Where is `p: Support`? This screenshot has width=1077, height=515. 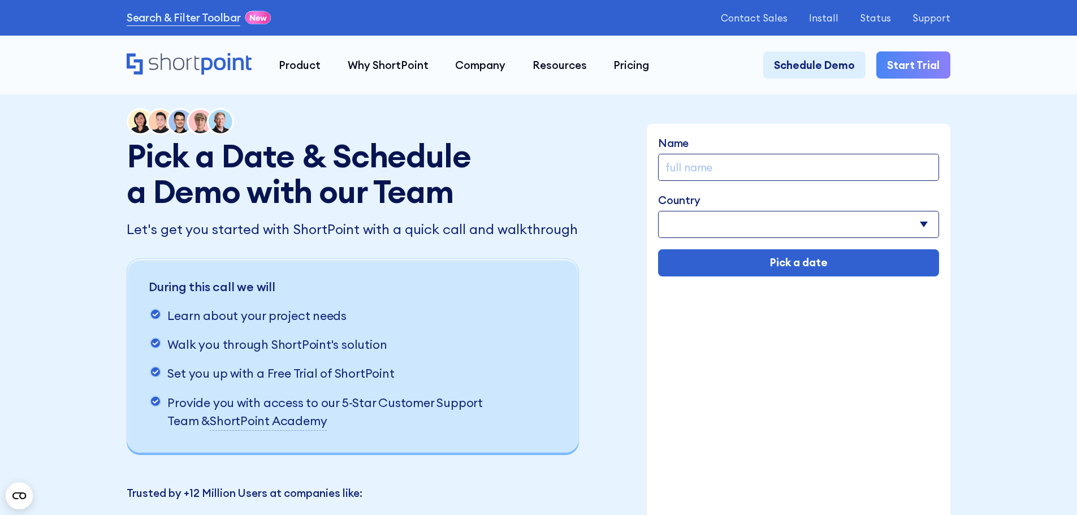
p: Support is located at coordinates (931, 18).